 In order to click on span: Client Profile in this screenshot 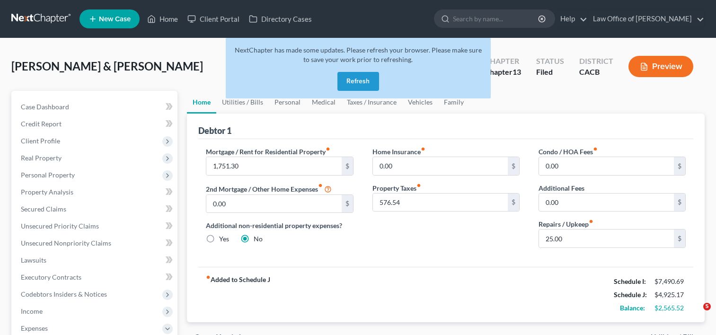, I will do `click(40, 141)`.